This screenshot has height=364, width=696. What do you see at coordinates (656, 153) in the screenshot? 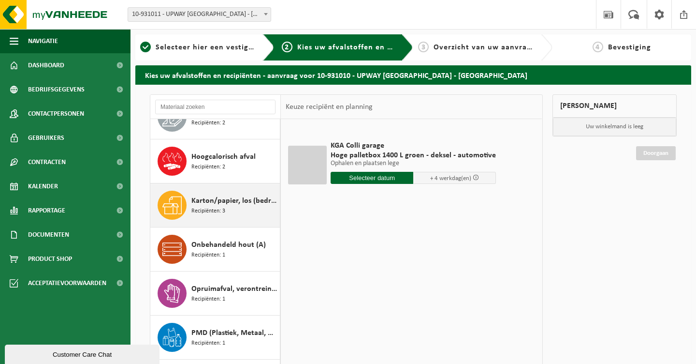
I see `a: Doorgaan` at bounding box center [656, 153].